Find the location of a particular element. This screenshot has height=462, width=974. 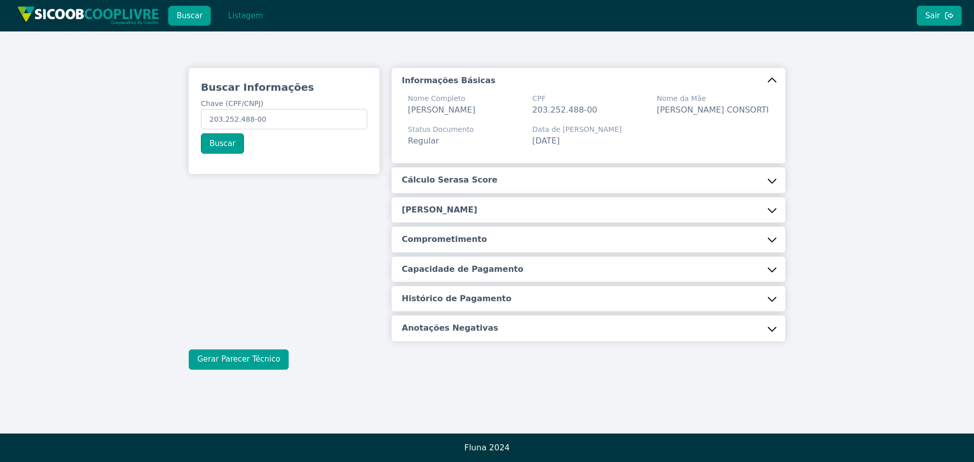

span: Regular is located at coordinates (423, 141).